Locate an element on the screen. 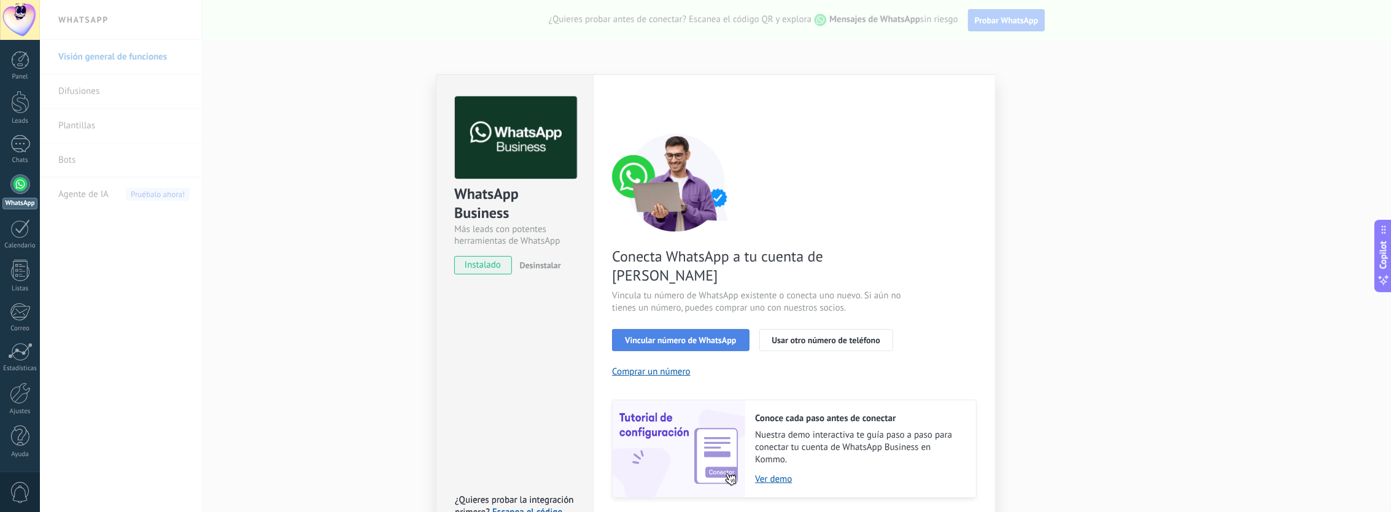  span: instalado is located at coordinates (483, 265).